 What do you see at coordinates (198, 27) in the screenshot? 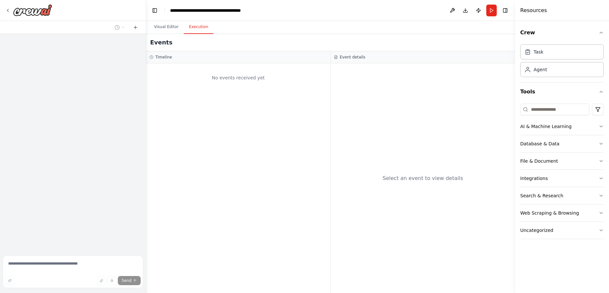
I see `button: Execution` at bounding box center [198, 27].